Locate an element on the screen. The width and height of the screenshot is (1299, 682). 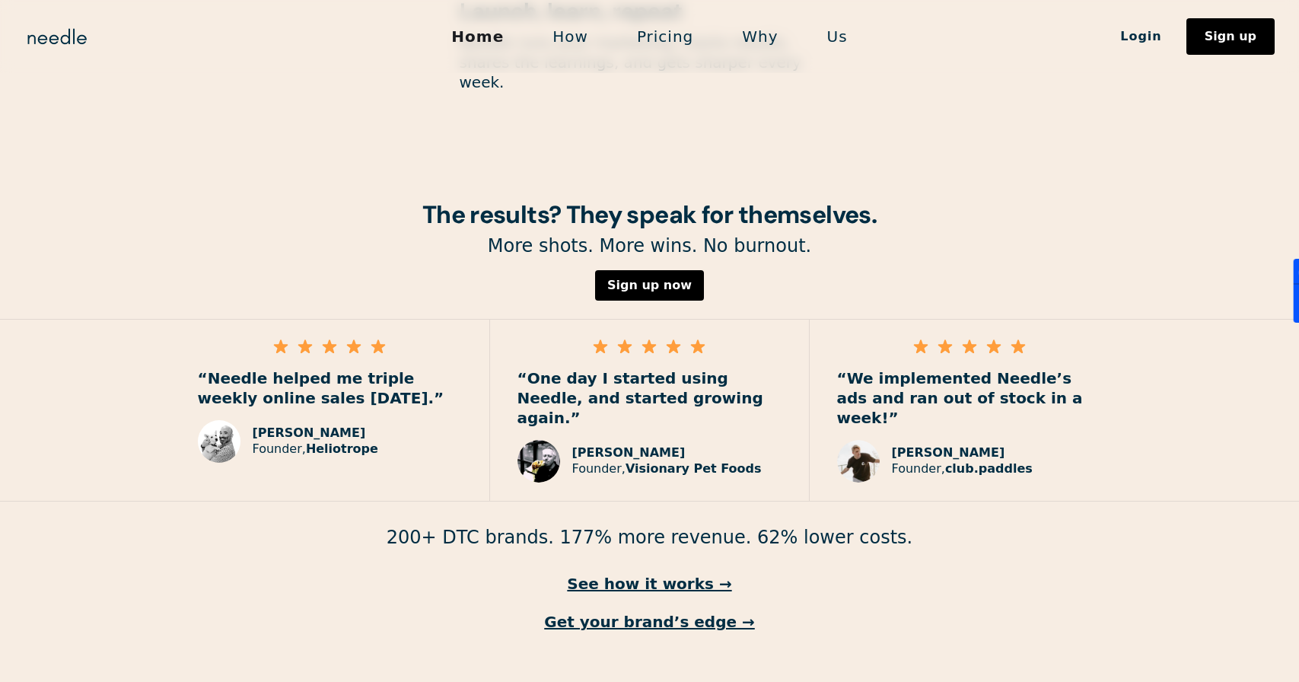
a: Sign up is located at coordinates (1230, 37).